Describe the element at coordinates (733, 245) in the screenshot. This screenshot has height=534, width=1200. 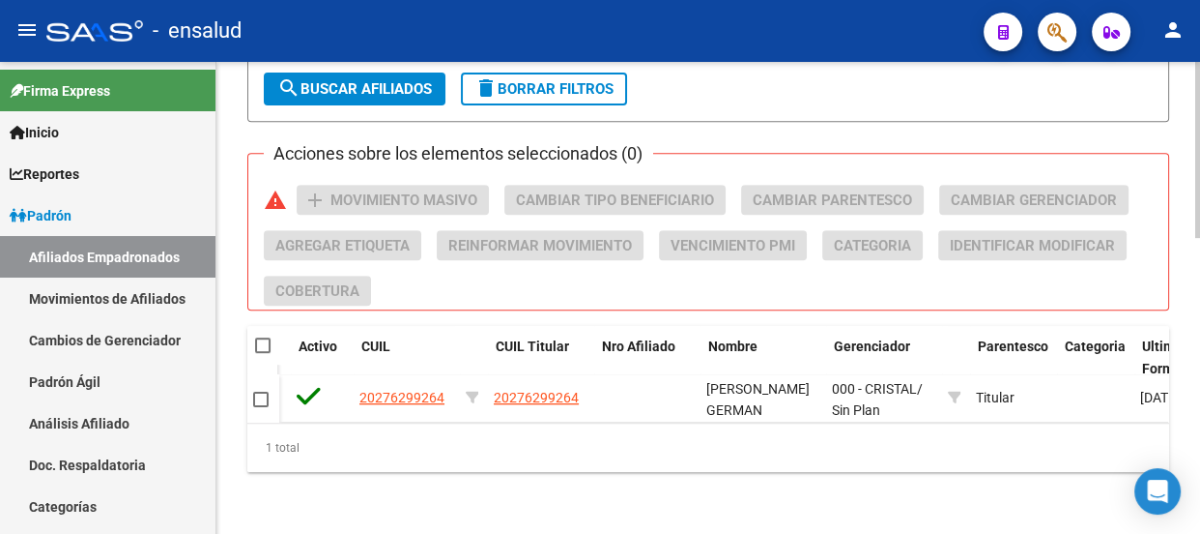
I see `span: Vencimiento PMI` at that location.